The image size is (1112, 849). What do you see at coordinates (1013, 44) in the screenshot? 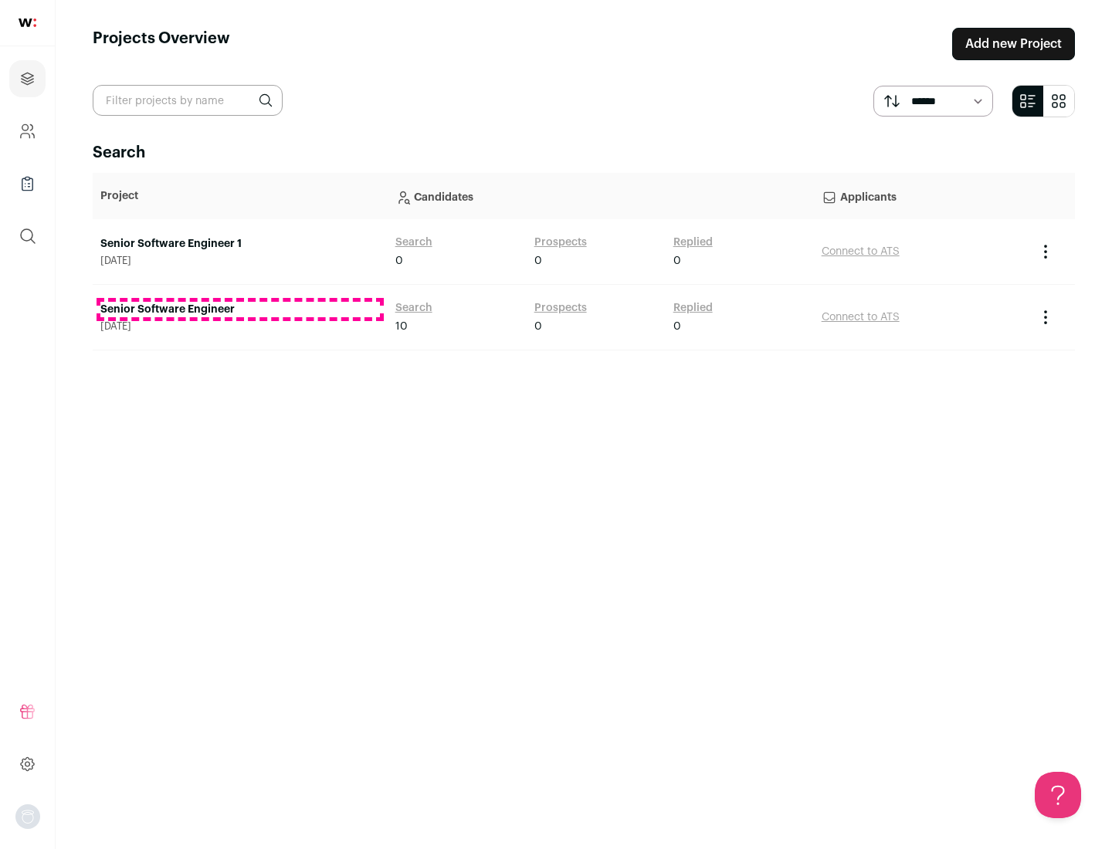
I see `a: Add new Project` at bounding box center [1013, 44].